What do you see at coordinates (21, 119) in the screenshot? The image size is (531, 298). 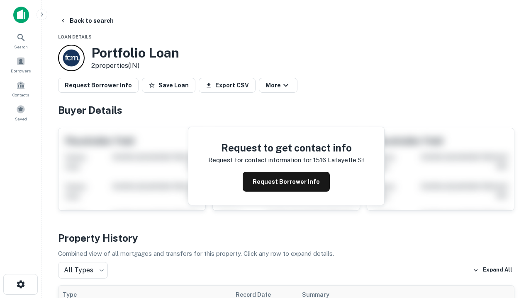 I see `span: Saved` at bounding box center [21, 119].